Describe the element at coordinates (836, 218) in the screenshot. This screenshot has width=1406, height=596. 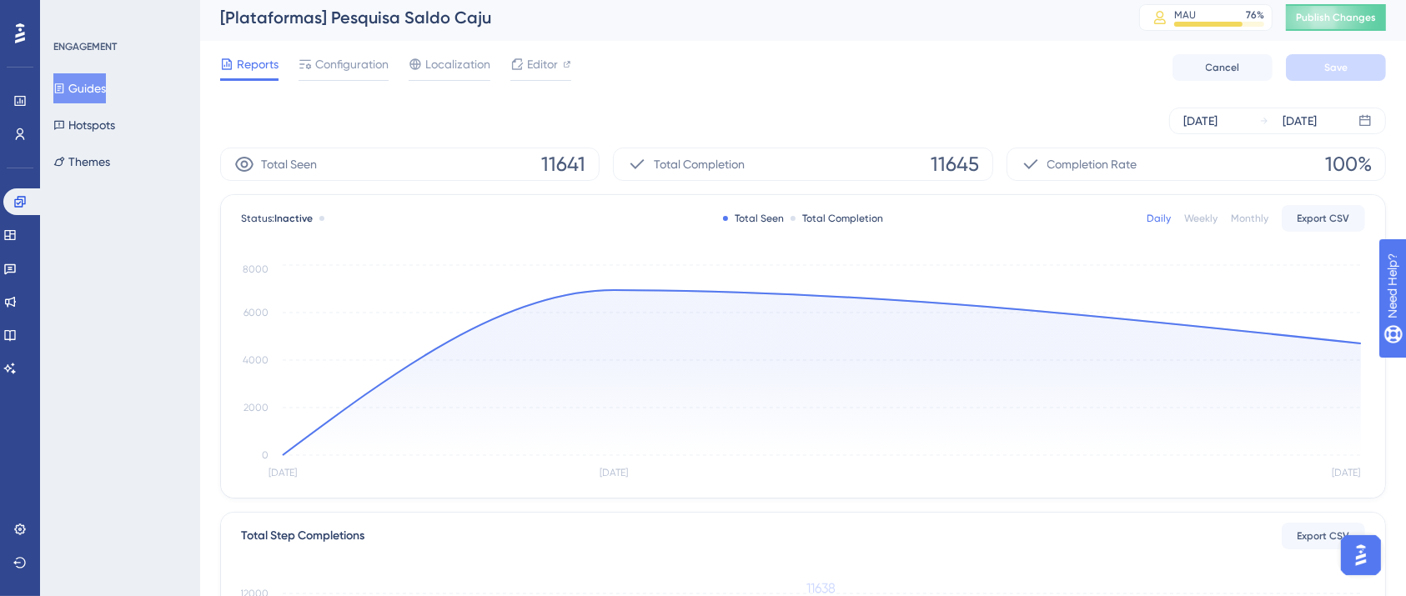
I see `div: Total Completion` at that location.